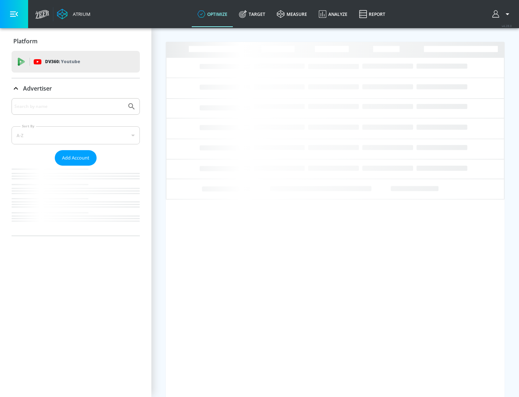  What do you see at coordinates (333, 14) in the screenshot?
I see `a: Analyze` at bounding box center [333, 14].